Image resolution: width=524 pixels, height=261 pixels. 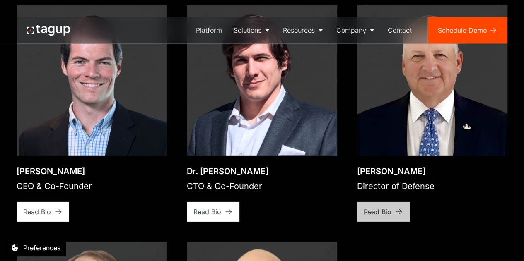 What do you see at coordinates (467, 30) in the screenshot?
I see `a: Schedule Demo` at bounding box center [467, 30].